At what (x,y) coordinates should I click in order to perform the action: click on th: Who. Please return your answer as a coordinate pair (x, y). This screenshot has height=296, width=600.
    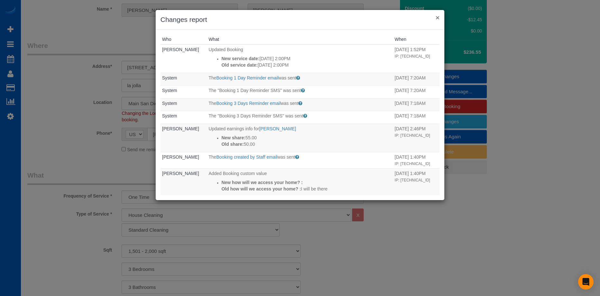
    Looking at the image, I should click on (184, 39).